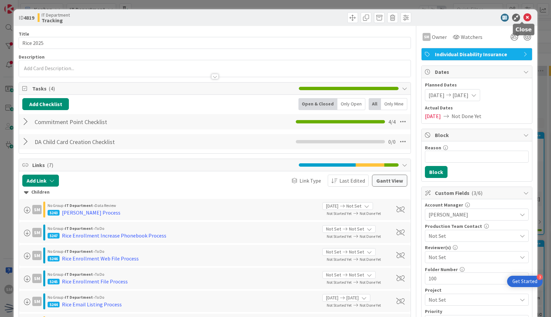 This screenshot has width=551, height=317. I want to click on button: Gantt View, so click(389, 181).